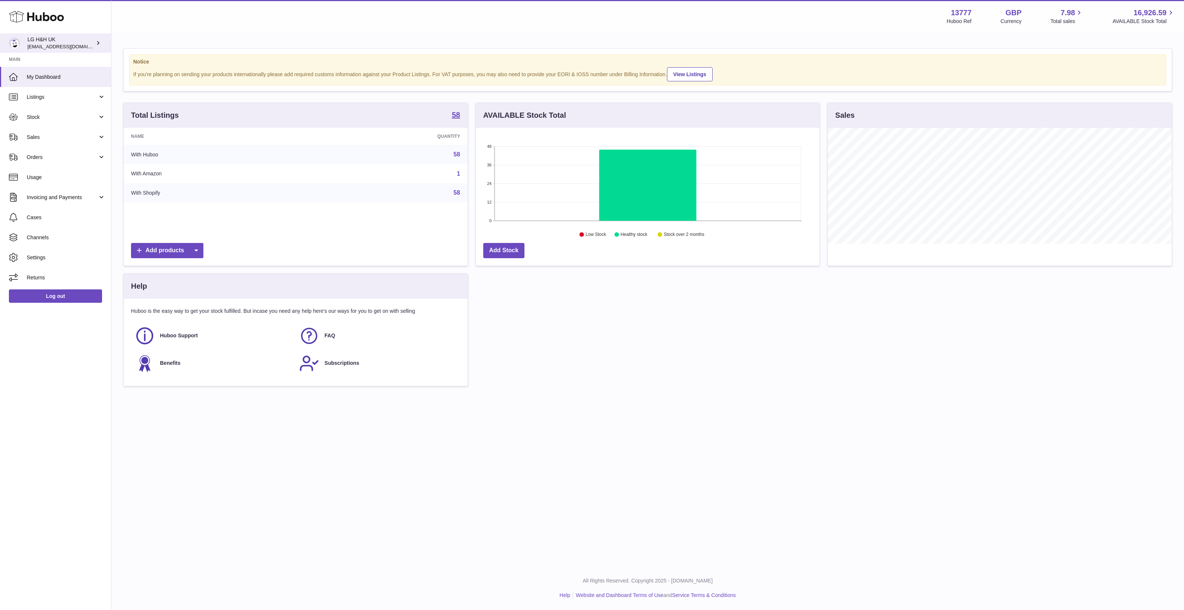 The image size is (1184, 610). I want to click on text: 0, so click(490, 221).